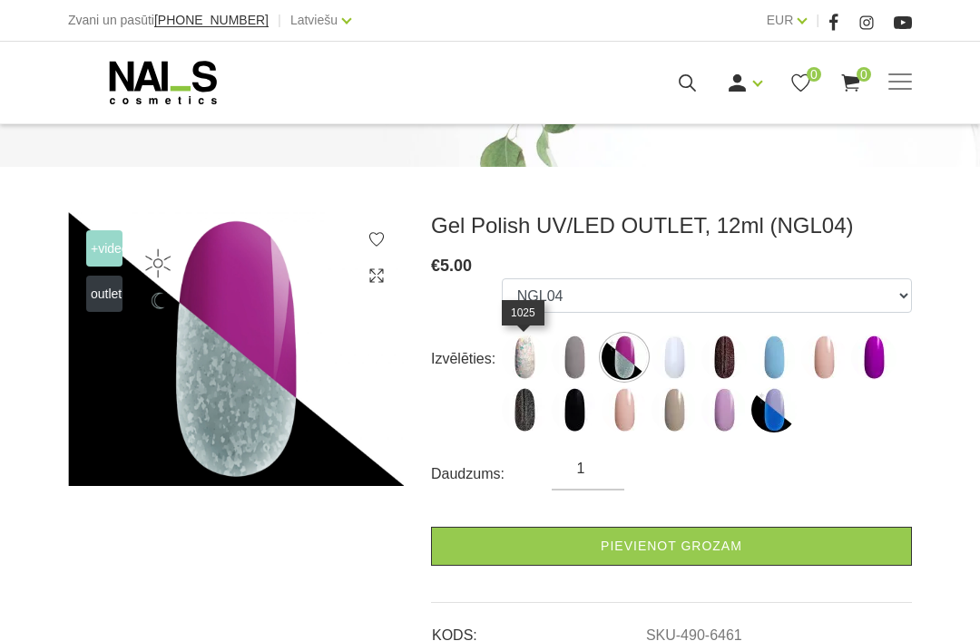 The height and width of the screenshot is (641, 980). What do you see at coordinates (455, 266) in the screenshot?
I see `span: 5.00` at bounding box center [455, 266].